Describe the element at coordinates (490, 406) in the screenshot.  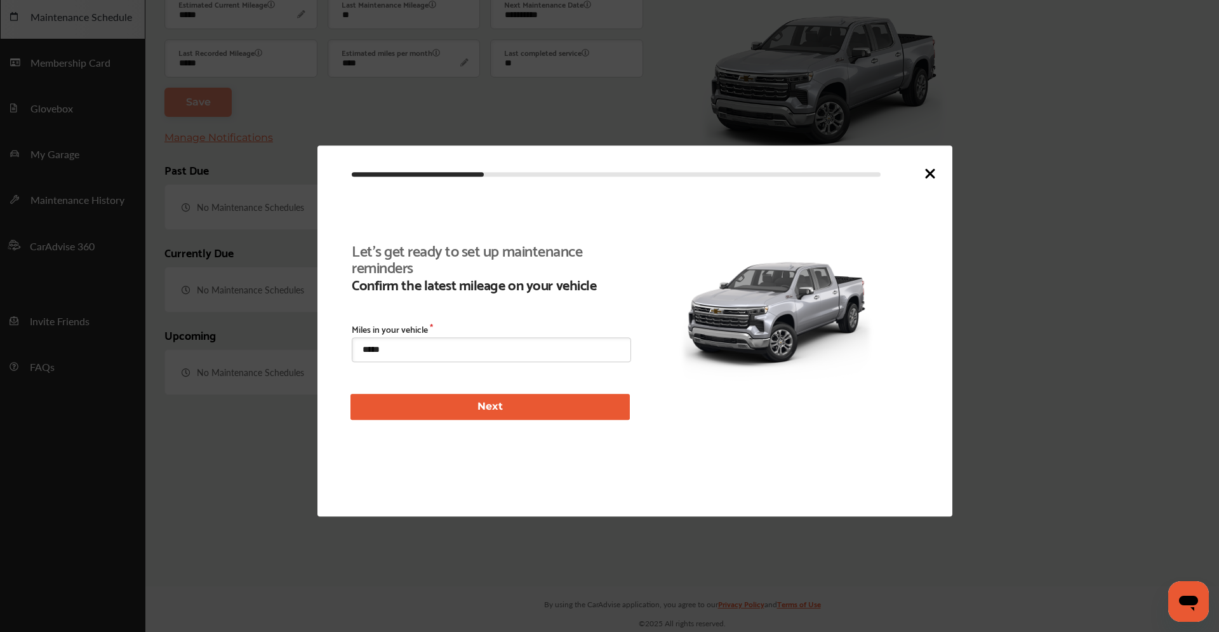
I see `button: Next` at that location.